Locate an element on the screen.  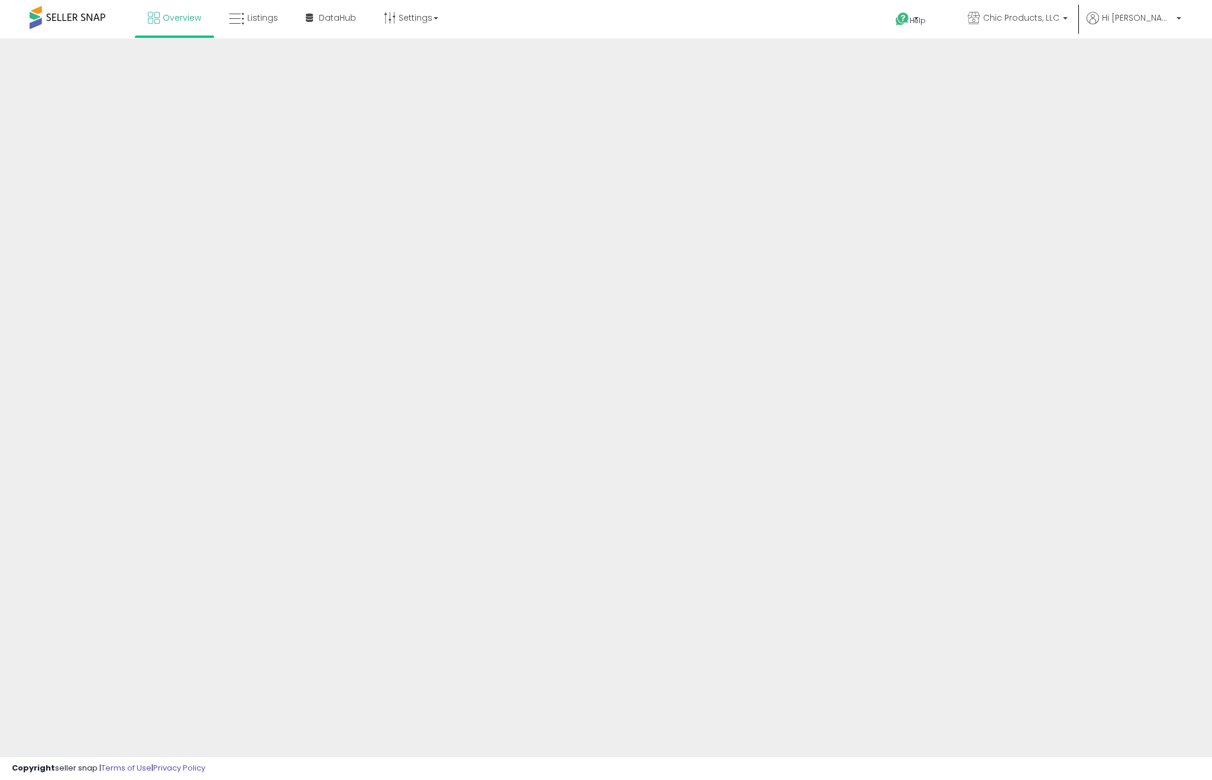
span: Chic Products, LLC is located at coordinates (1021, 18).